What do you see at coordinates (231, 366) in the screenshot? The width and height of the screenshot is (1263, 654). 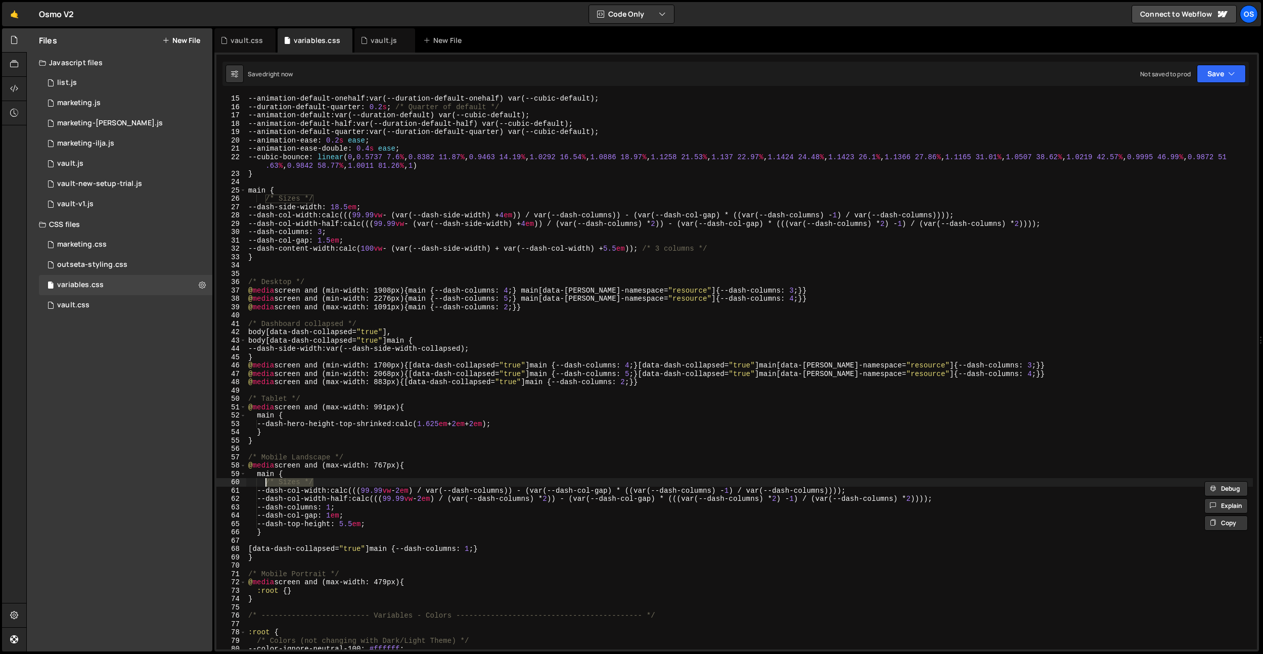 I see `div: 46` at bounding box center [231, 366].